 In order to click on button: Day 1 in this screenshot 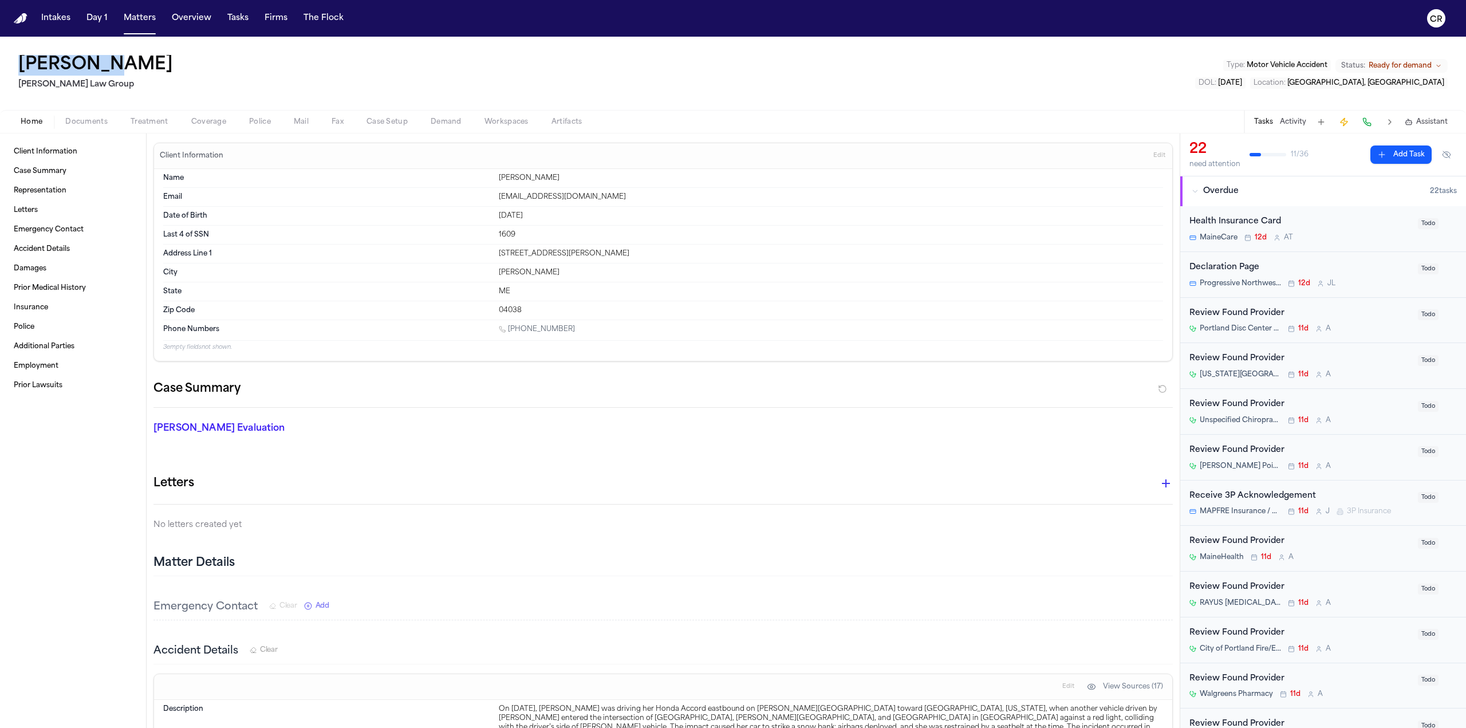, I will do `click(97, 18)`.